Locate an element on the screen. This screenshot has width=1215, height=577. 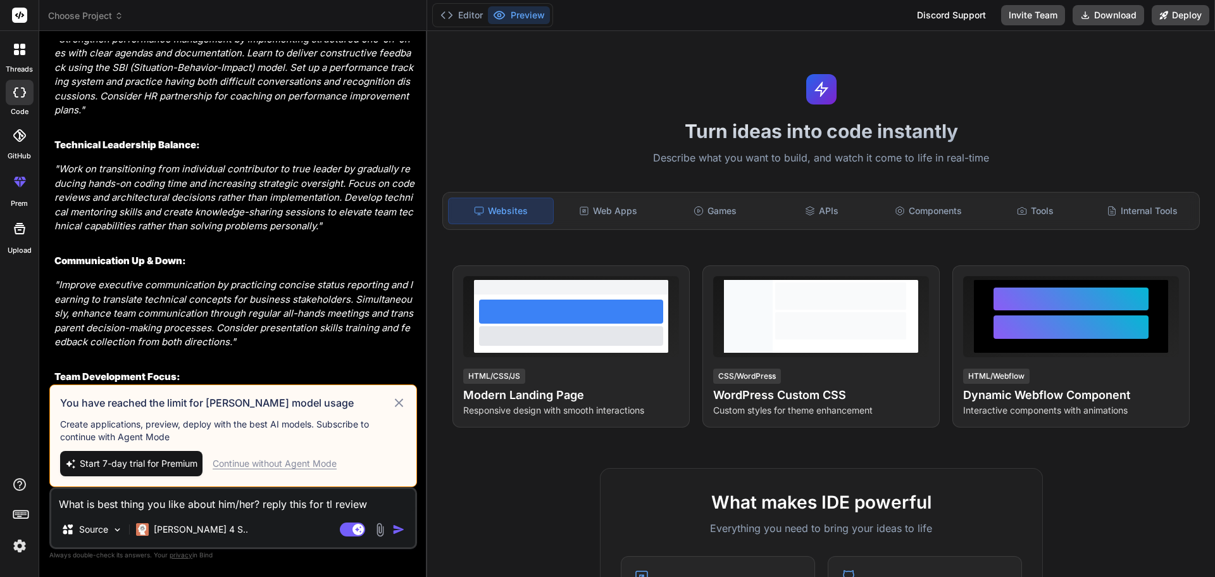
strong: Team Development Focus: is located at coordinates (117, 376).